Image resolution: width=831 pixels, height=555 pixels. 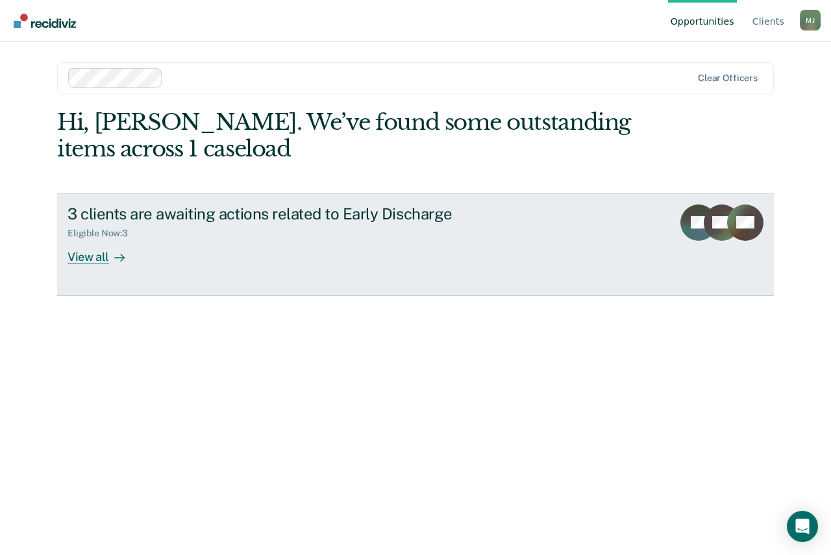 I want to click on div: Eligible Now : 3, so click(x=103, y=233).